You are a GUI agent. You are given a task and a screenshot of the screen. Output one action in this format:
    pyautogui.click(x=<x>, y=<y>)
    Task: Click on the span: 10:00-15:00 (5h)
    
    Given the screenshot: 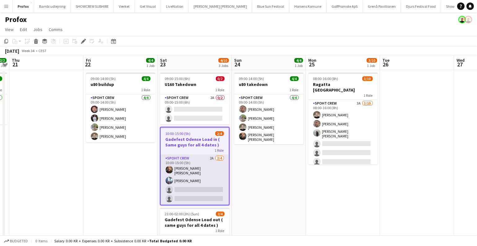 What is the action you would take?
    pyautogui.click(x=178, y=133)
    